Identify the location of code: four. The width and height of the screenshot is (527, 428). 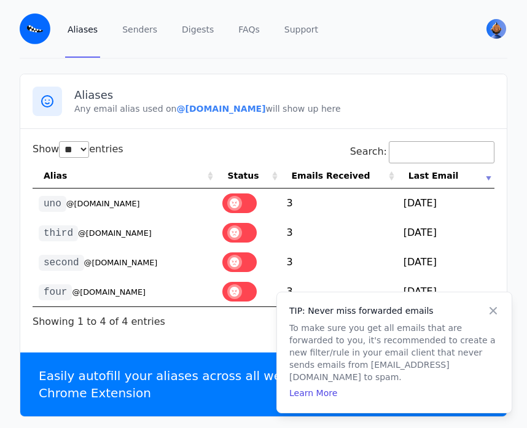
(55, 292).